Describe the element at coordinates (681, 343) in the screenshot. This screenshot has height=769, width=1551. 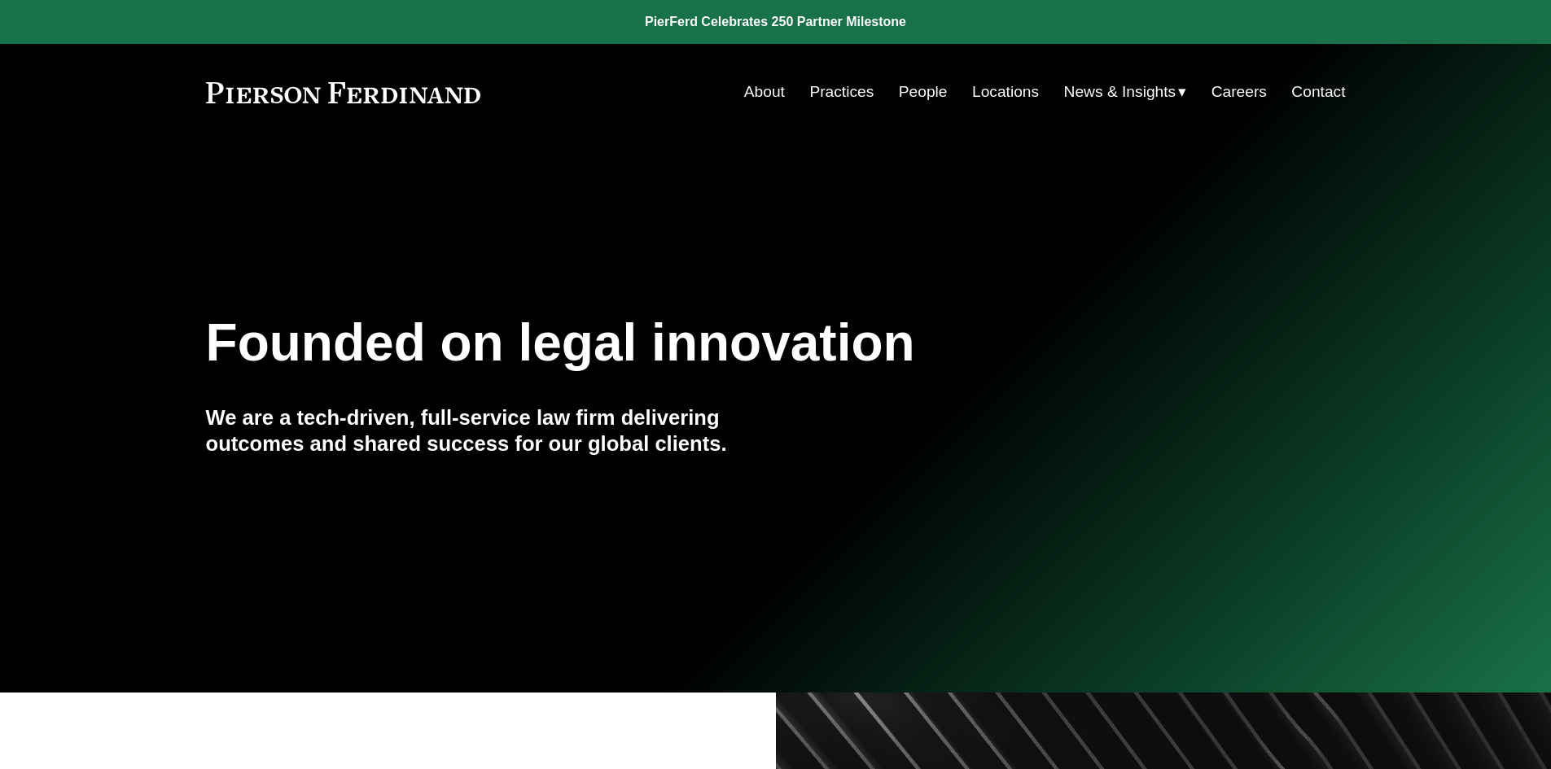
I see `h1: Founded on legal innovation` at that location.